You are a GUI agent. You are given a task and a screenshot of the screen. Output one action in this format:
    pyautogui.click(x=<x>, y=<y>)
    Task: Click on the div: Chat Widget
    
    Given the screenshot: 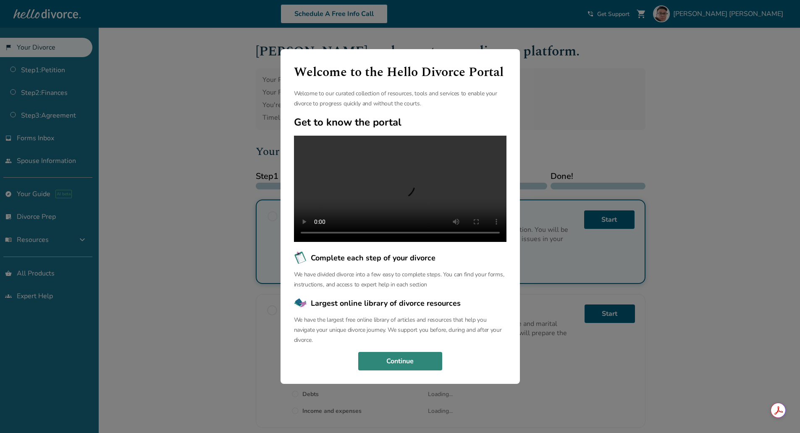 What is the action you would take?
    pyautogui.click(x=779, y=413)
    